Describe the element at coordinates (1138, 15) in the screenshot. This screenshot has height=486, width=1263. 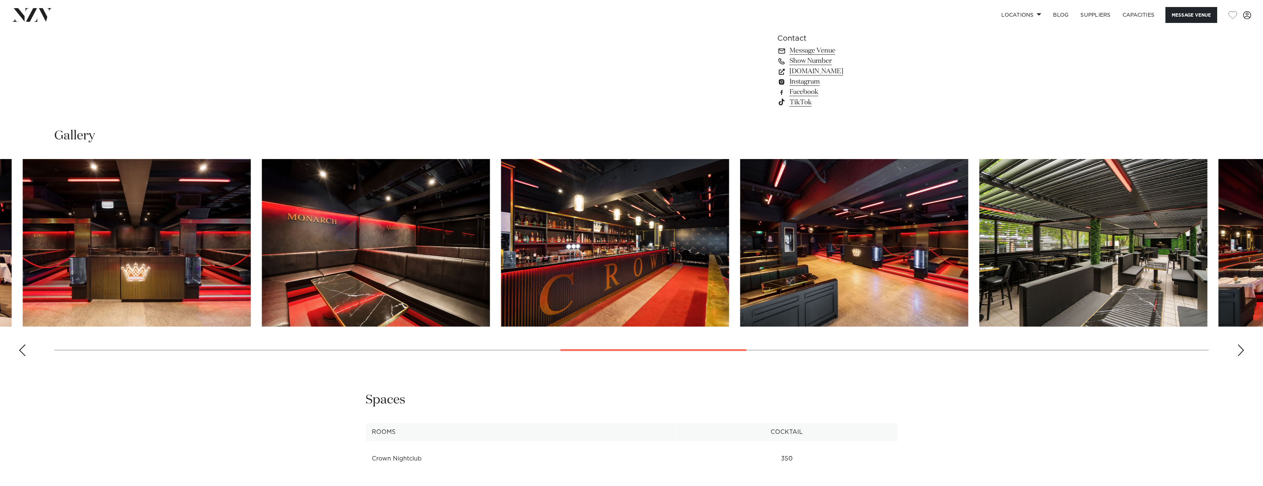
I see `a: Capacities` at that location.